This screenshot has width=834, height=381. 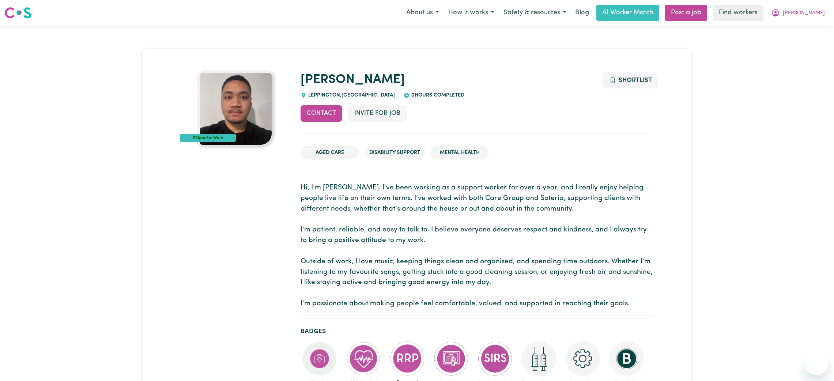 What do you see at coordinates (451, 359) in the screenshot?
I see `img: CS Academy: Aged Care Quality Standards & Code of Conduct course completed` at bounding box center [451, 359].